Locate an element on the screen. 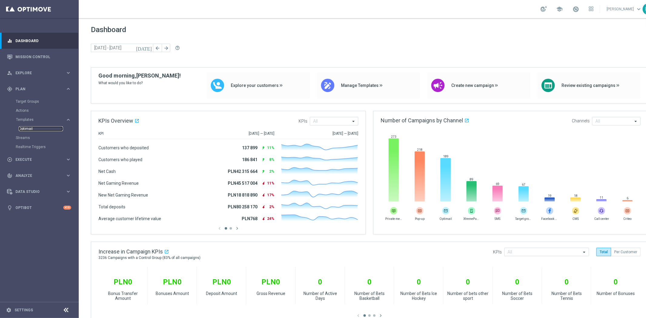 The width and height of the screenshot is (646, 318). i: lightbulb is located at coordinates (10, 208).